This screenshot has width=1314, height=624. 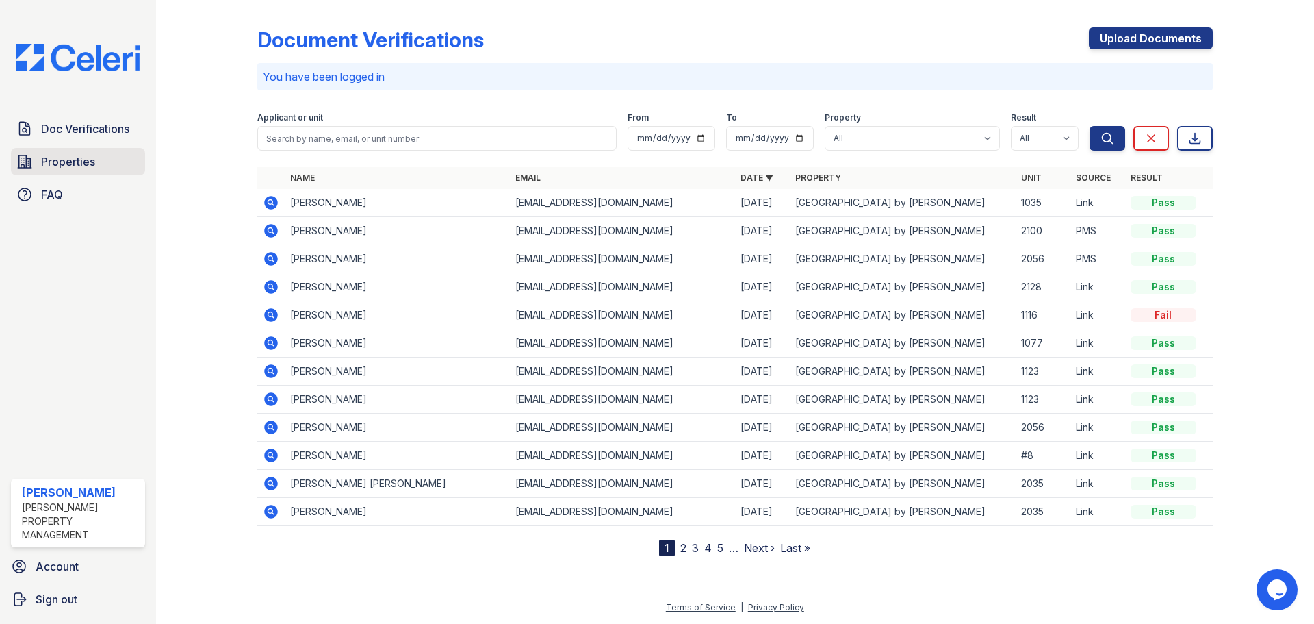 I want to click on a: 4, so click(x=708, y=548).